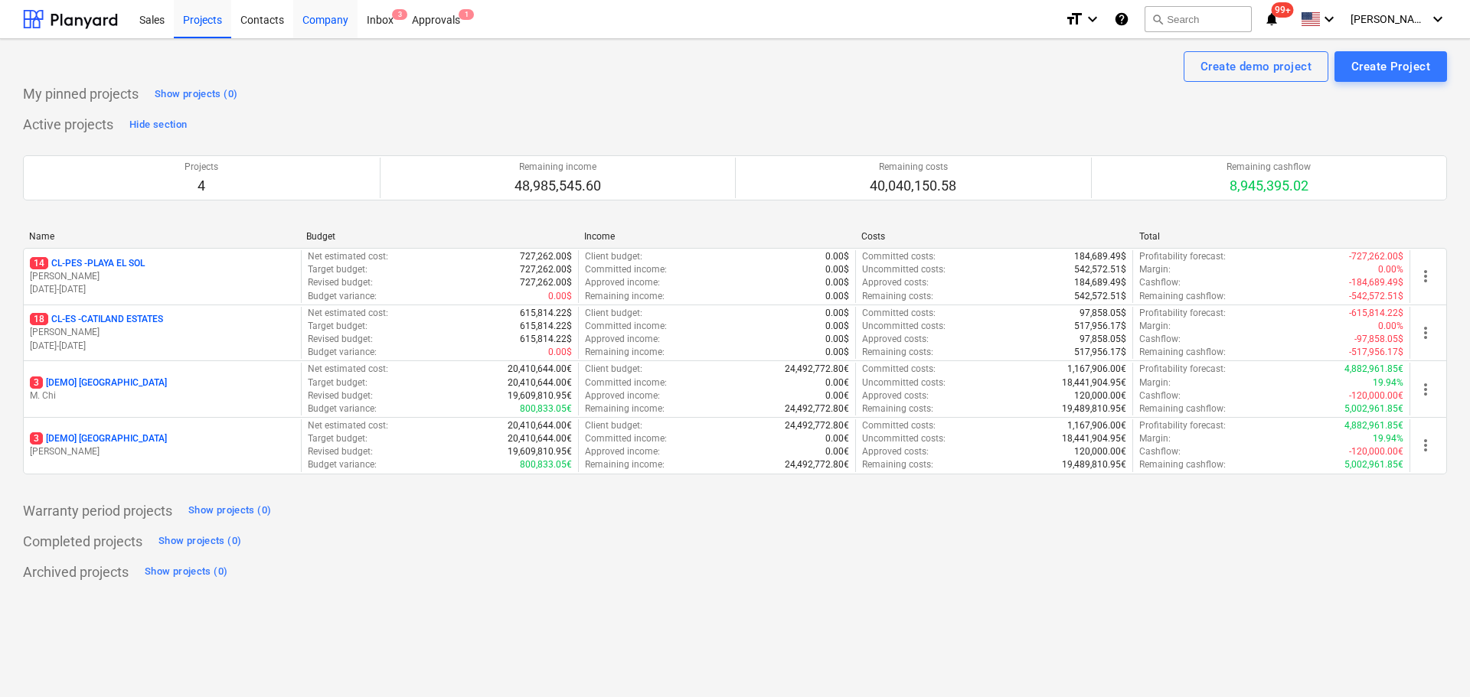  I want to click on p: -97,858.05$, so click(1379, 339).